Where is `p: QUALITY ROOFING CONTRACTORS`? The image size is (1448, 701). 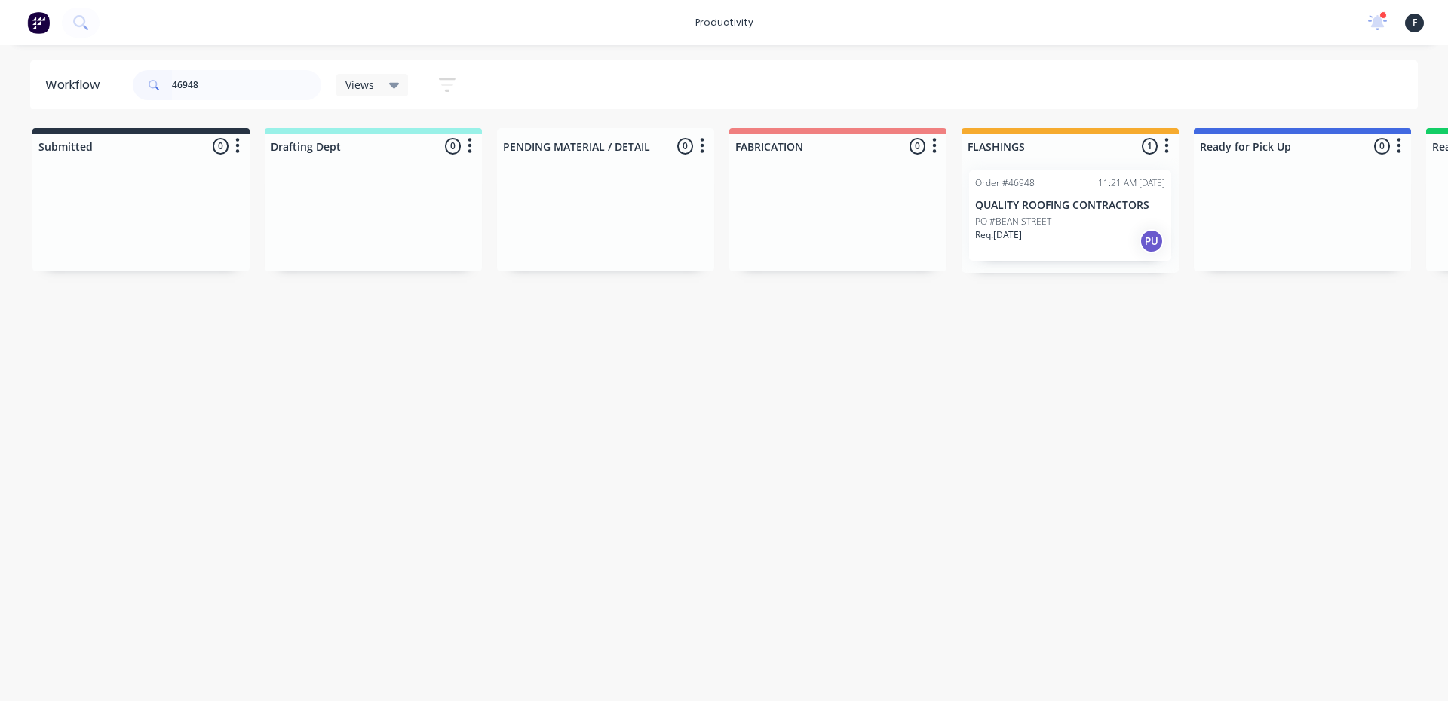
p: QUALITY ROOFING CONTRACTORS is located at coordinates (1070, 205).